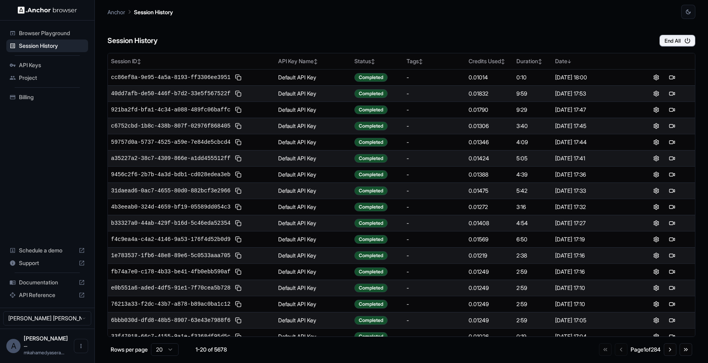 The width and height of the screenshot is (708, 363). I want to click on div: 0.01424, so click(489, 158).